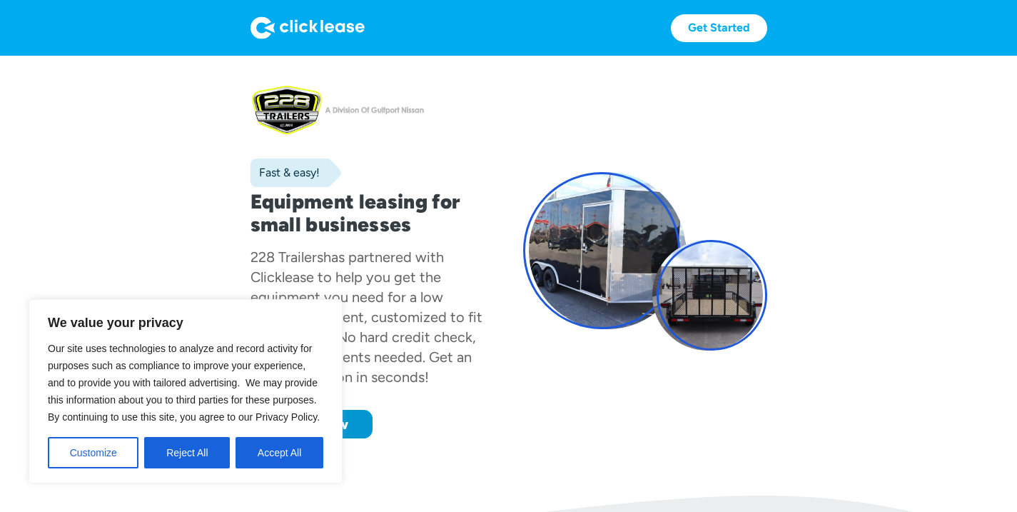 Image resolution: width=1017 pixels, height=512 pixels. What do you see at coordinates (718, 28) in the screenshot?
I see `a: Get Started` at bounding box center [718, 28].